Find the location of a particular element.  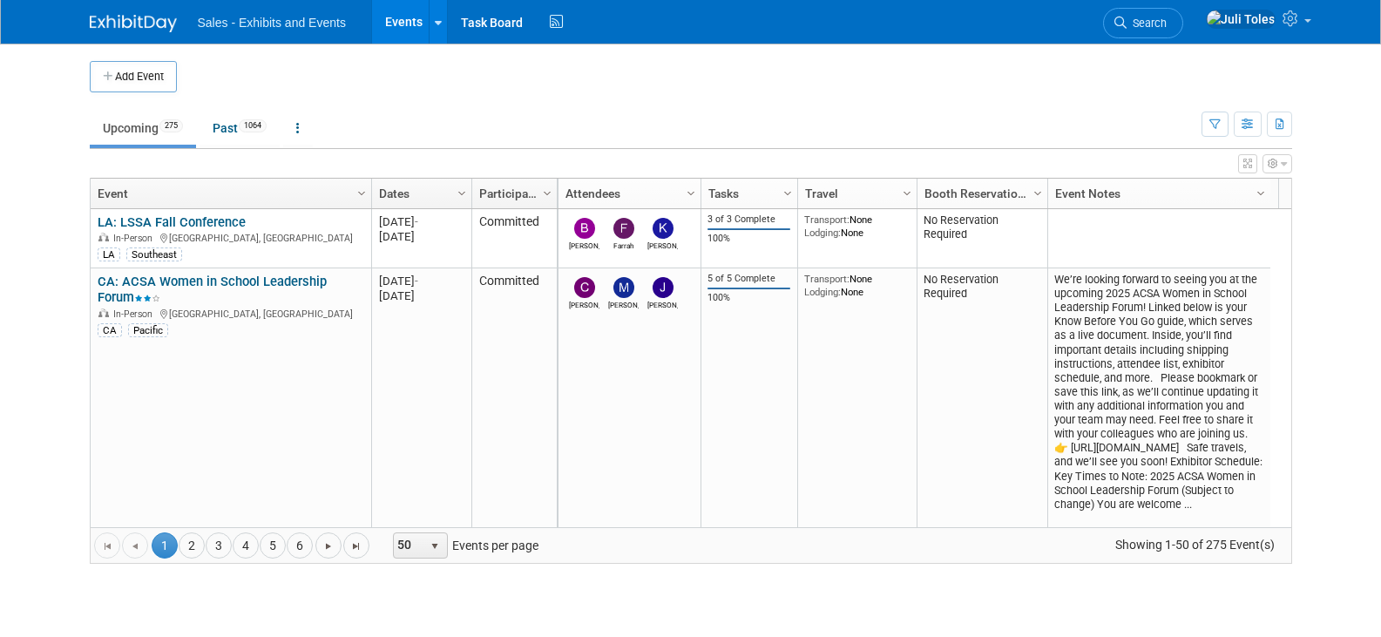

span: Sales - Exhibits and Events is located at coordinates (272, 23).